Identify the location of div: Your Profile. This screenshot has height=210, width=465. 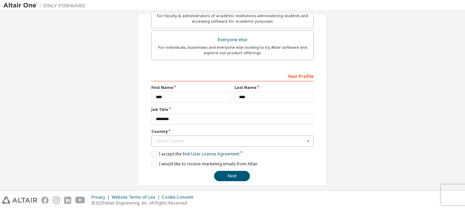
(232, 76).